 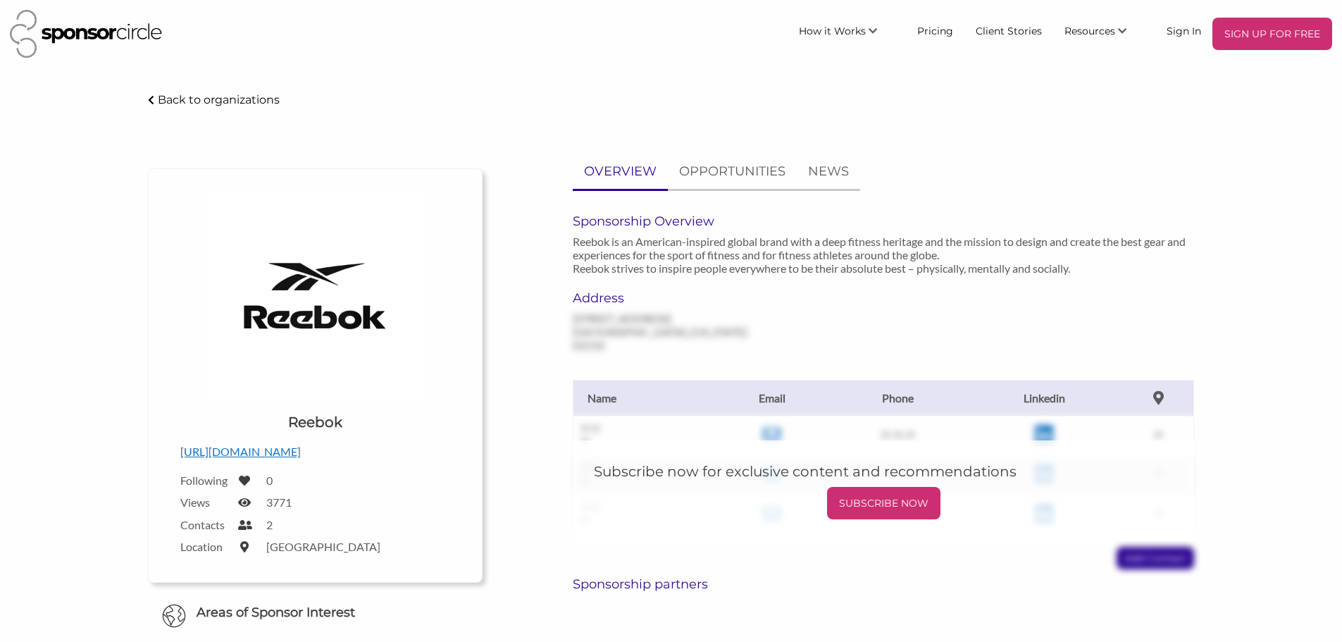 What do you see at coordinates (205, 480) in the screenshot?
I see `label: Following` at bounding box center [205, 480].